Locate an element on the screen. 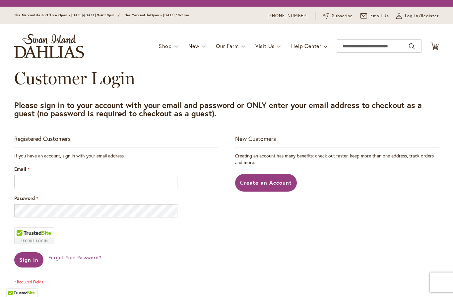 Image resolution: width=453 pixels, height=297 pixels. span: Visit Us is located at coordinates (265, 46).